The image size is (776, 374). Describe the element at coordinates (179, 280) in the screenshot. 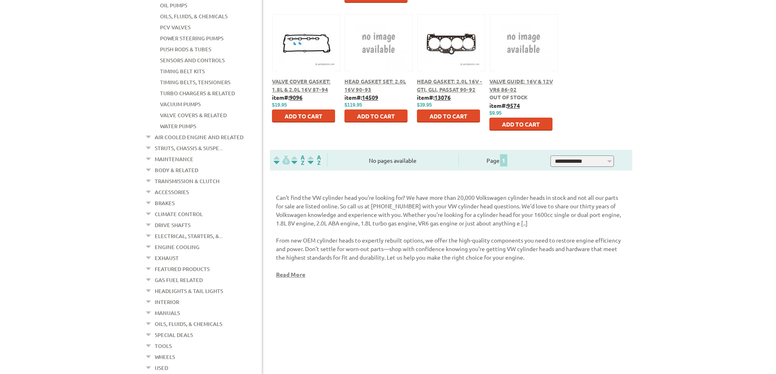

I see `a: Gas Fuel Related` at that location.